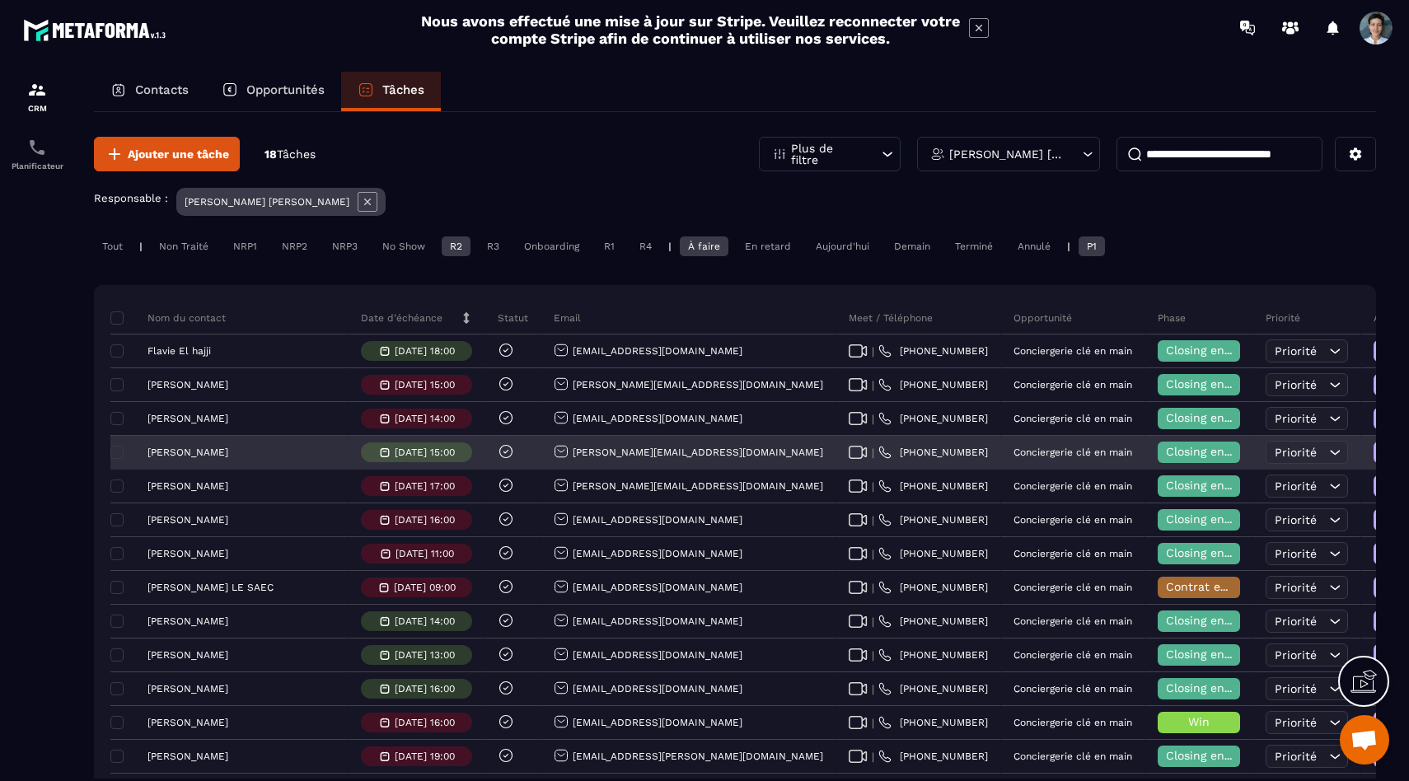 The width and height of the screenshot is (1409, 781). What do you see at coordinates (1042, 318) in the screenshot?
I see `p: Opportunité` at bounding box center [1042, 318].